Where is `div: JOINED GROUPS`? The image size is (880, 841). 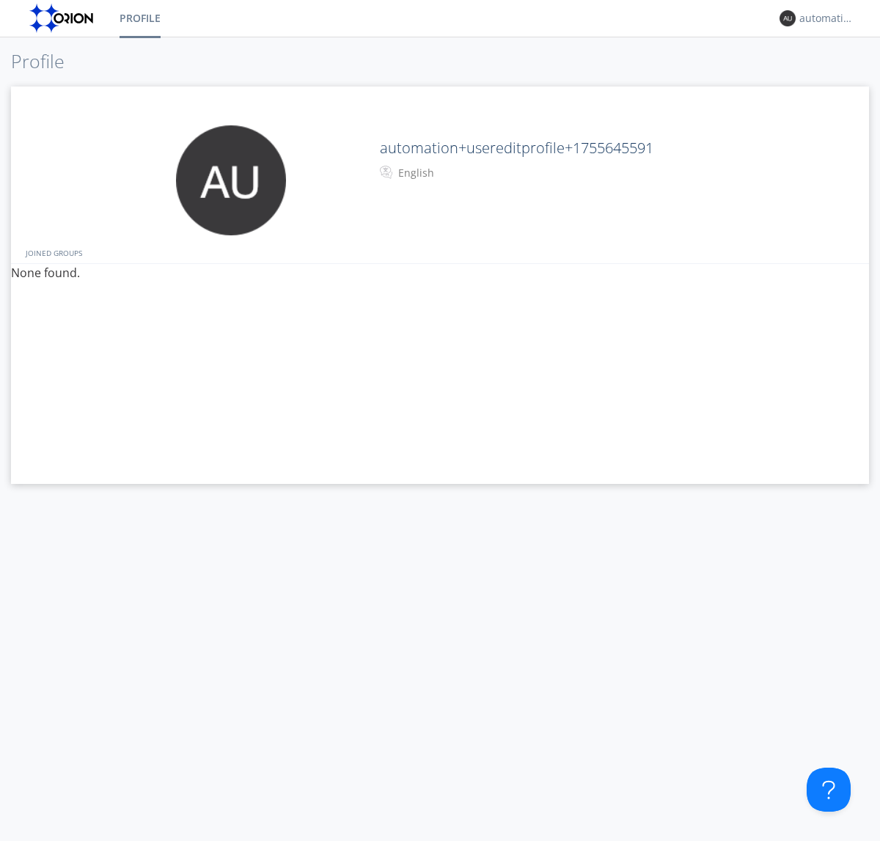
div: JOINED GROUPS is located at coordinates (443, 252).